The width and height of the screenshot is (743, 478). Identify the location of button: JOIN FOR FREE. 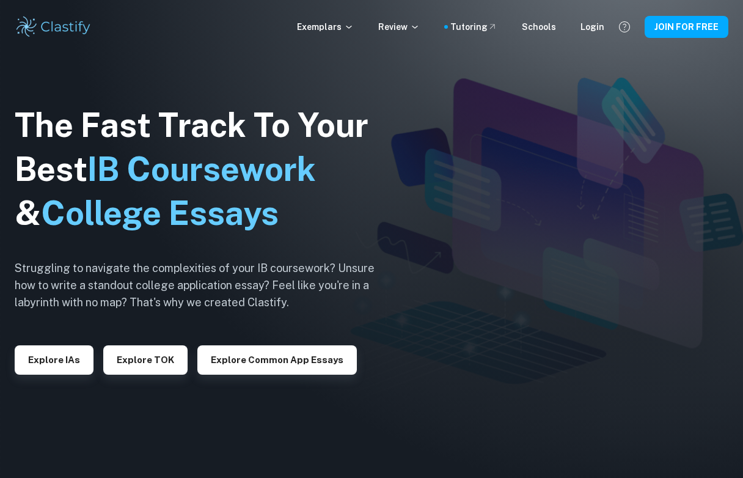
(686, 27).